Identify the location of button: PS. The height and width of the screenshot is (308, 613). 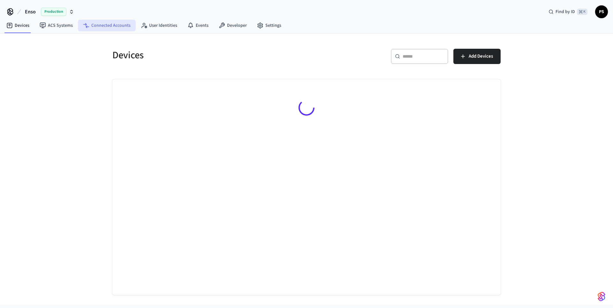
(601, 12).